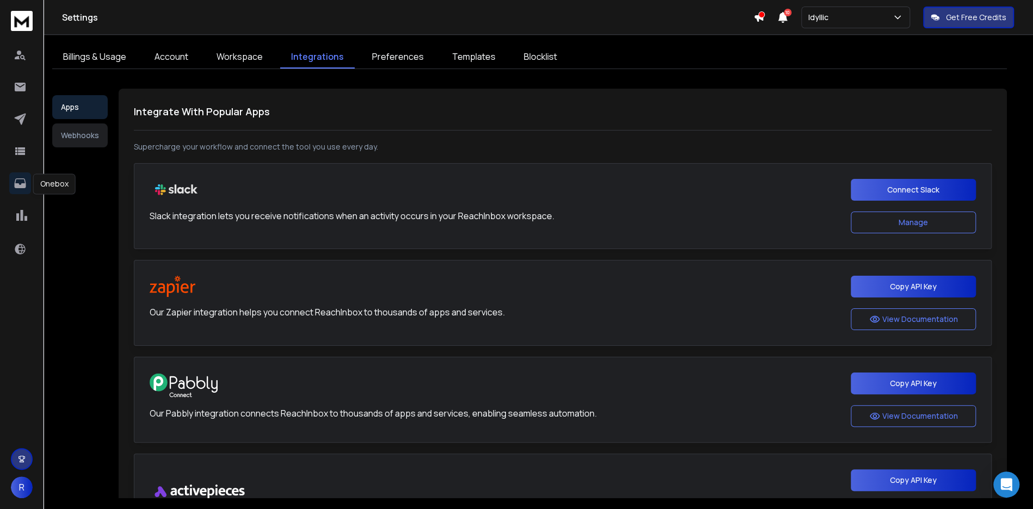 Image resolution: width=1033 pixels, height=509 pixels. Describe the element at coordinates (22, 487) in the screenshot. I see `button: R` at that location.